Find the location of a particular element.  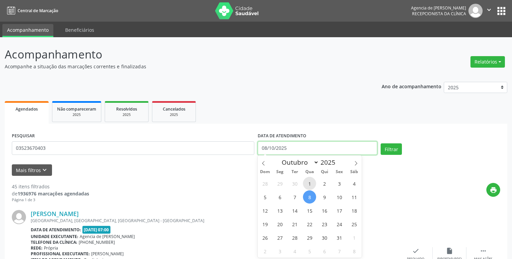

b: Unidade executante: is located at coordinates (54, 236).